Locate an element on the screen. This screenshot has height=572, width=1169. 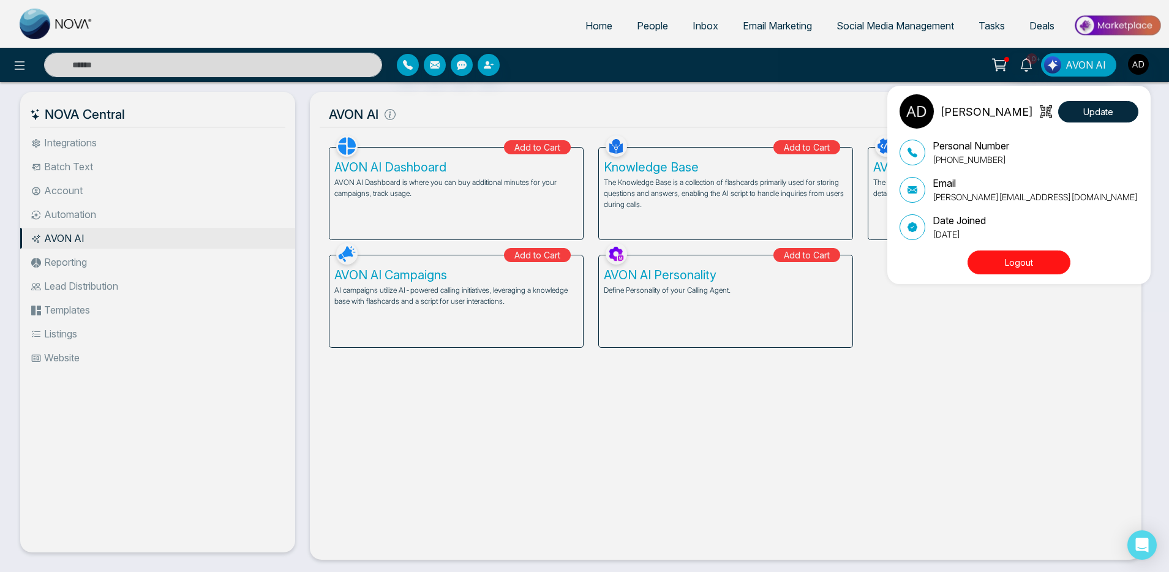
button: Update is located at coordinates (1098, 111).